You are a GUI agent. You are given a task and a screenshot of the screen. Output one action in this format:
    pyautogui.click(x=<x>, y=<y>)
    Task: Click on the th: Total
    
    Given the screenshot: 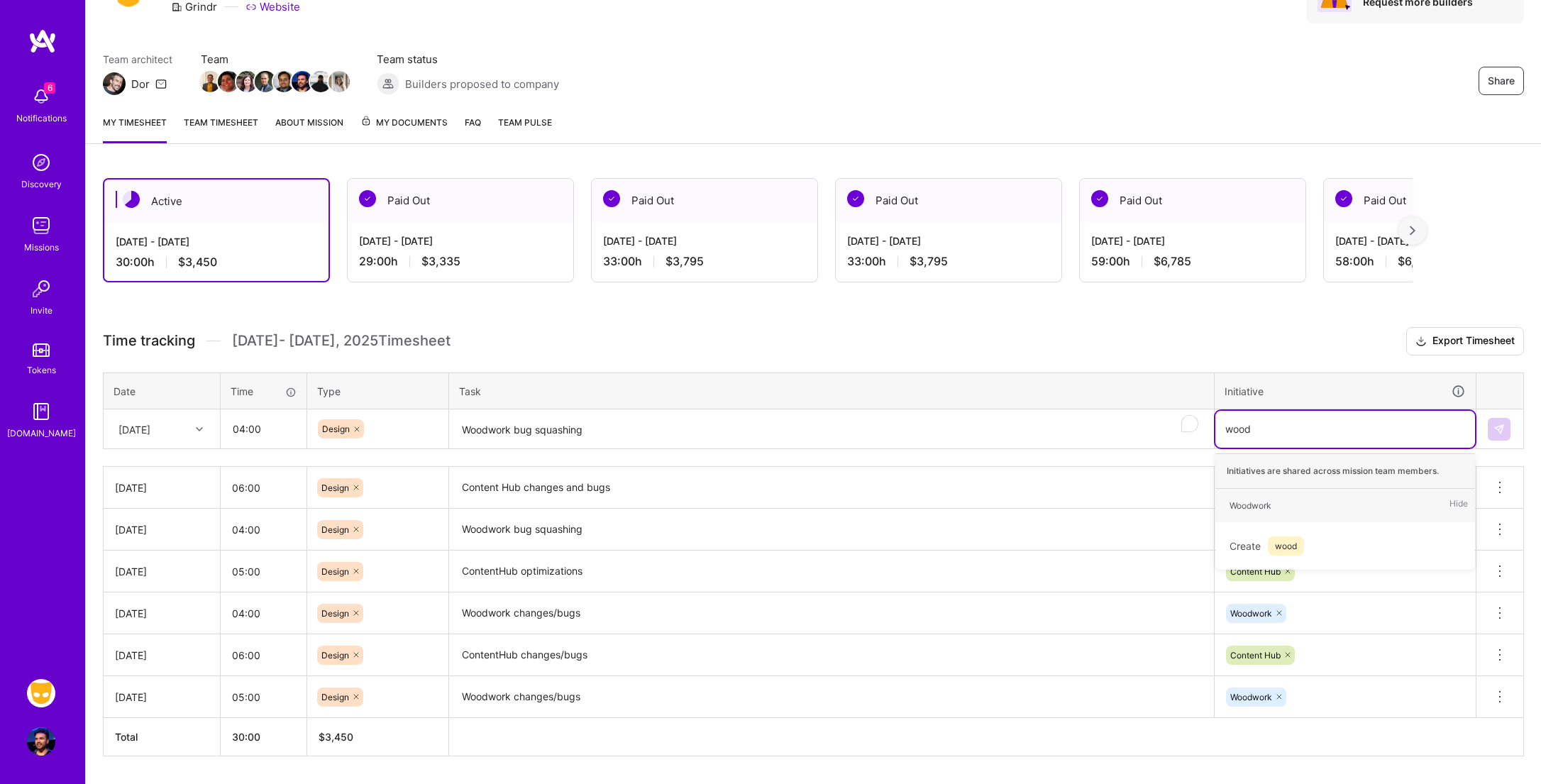 What is the action you would take?
    pyautogui.click(x=162, y=737)
    